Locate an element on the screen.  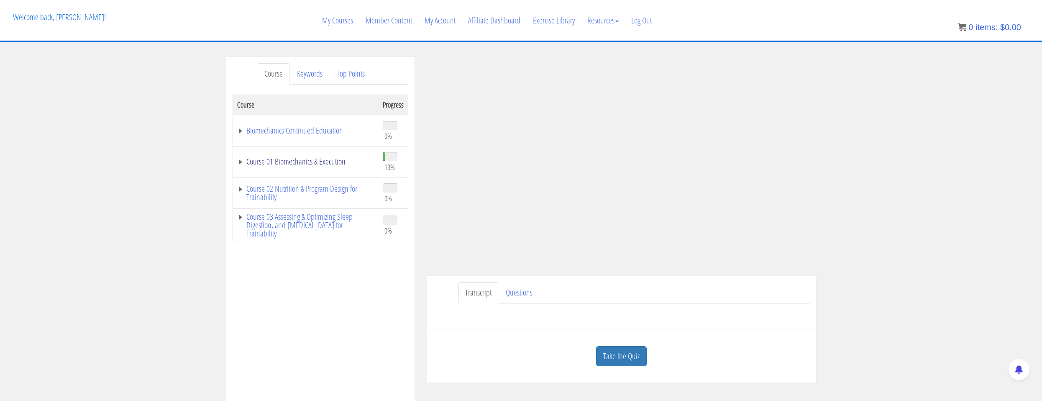
a: Log Out is located at coordinates (641, 20).